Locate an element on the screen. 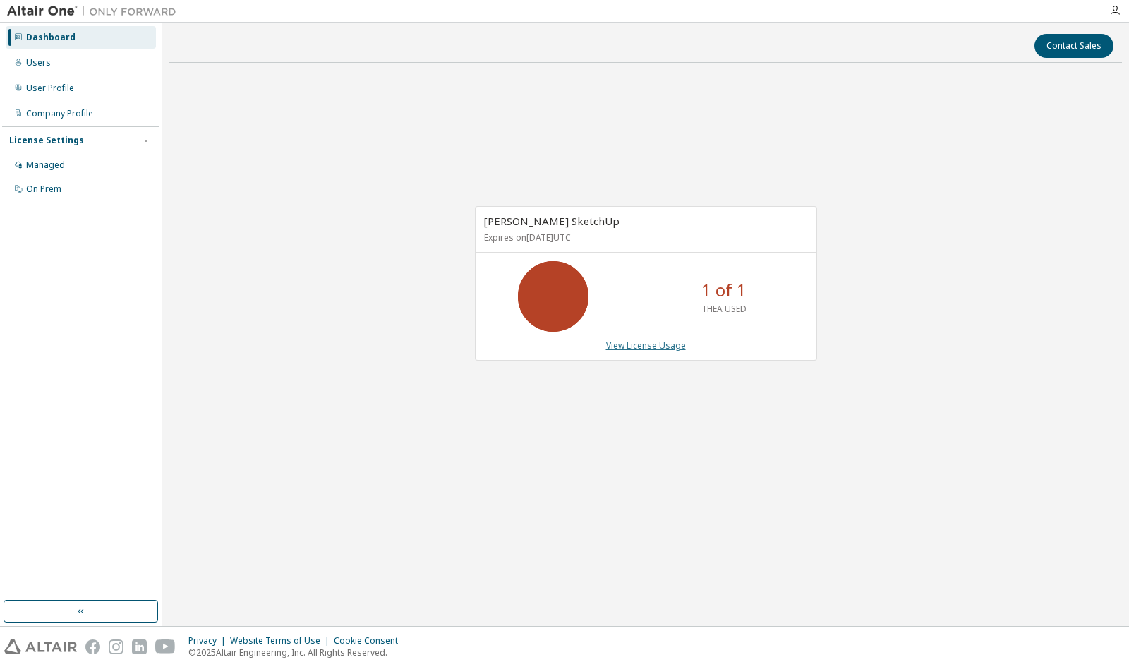  img: instagram.svg is located at coordinates (116, 646).